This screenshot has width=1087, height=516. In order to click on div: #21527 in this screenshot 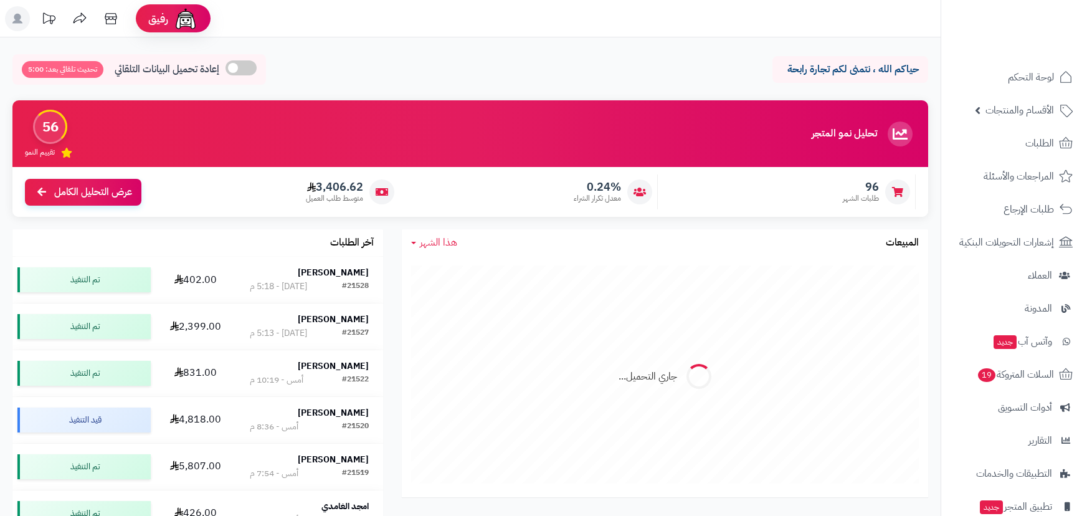, I will do `click(355, 333)`.